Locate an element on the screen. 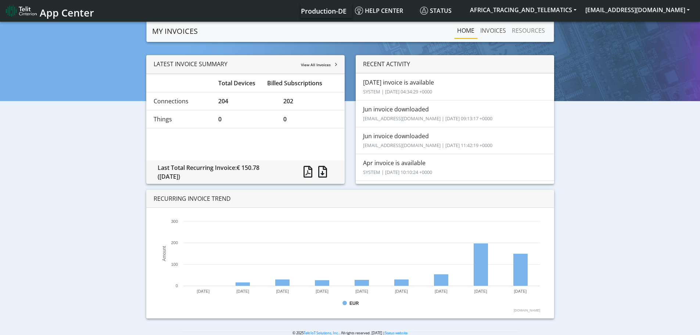 Image resolution: width=700 pixels, height=335 pixels. a: Home is located at coordinates (466, 30).